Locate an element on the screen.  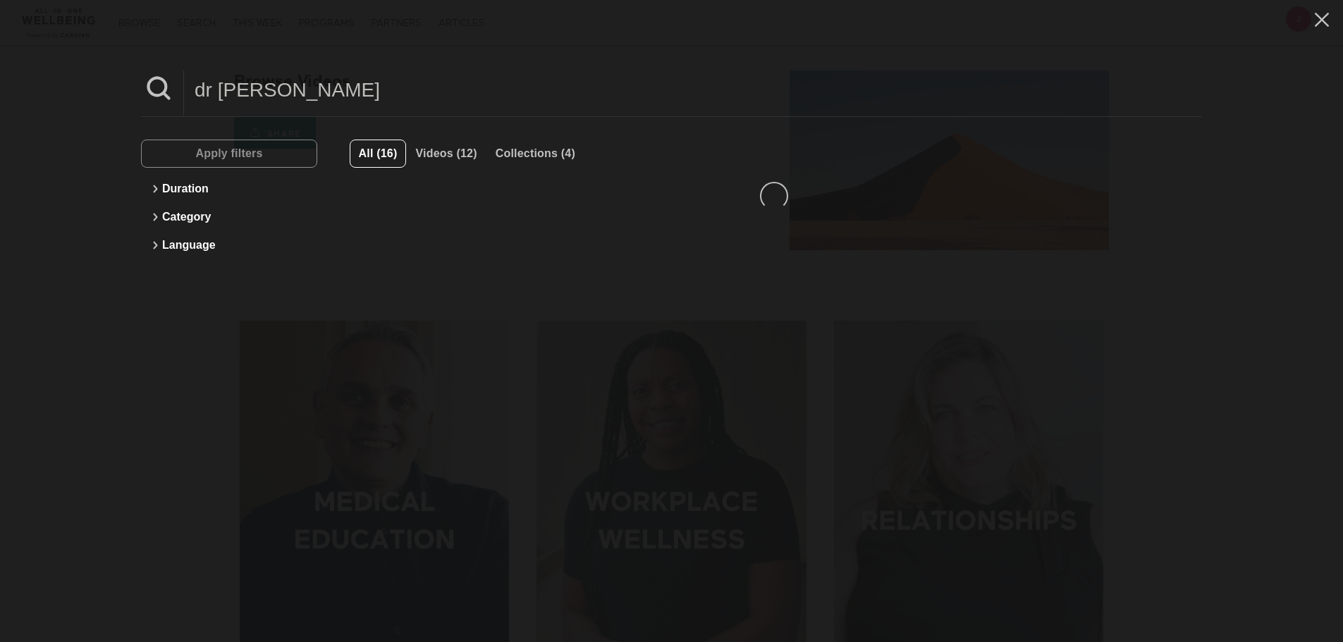
button: Language is located at coordinates (229, 245).